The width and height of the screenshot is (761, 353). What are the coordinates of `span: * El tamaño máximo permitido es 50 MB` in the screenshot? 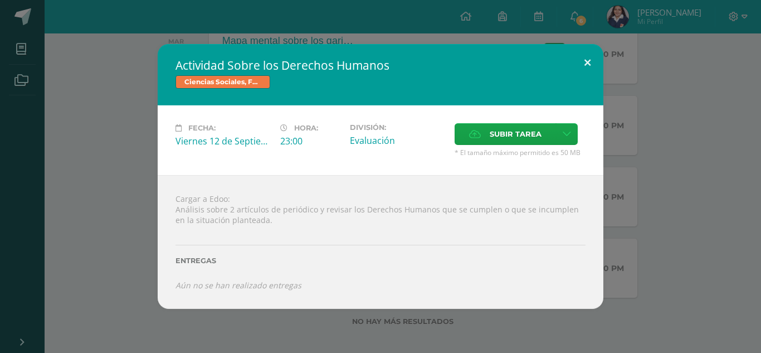 It's located at (520, 152).